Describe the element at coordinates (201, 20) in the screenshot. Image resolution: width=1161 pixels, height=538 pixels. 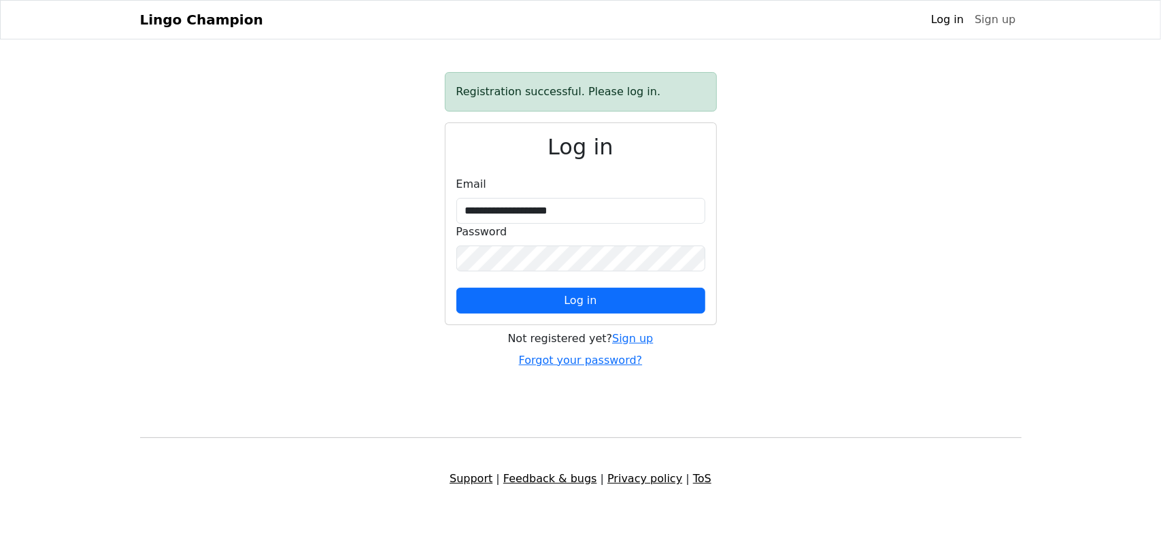
I see `a: Lingo Champion` at that location.